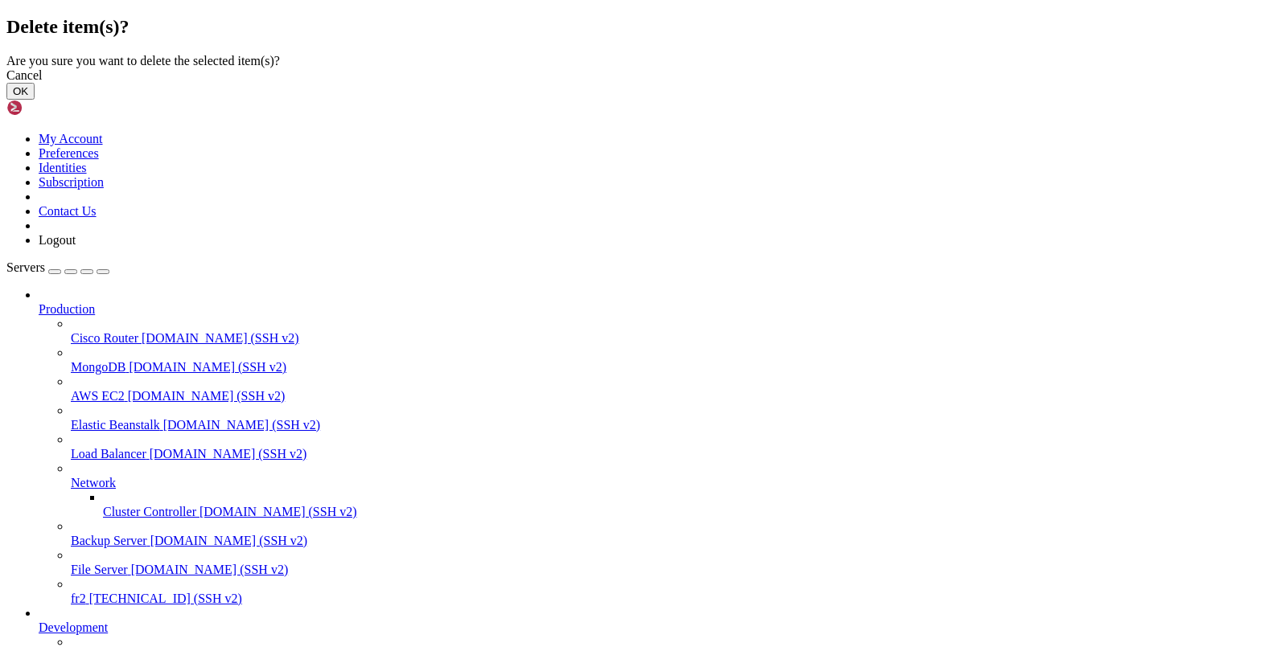 Image resolution: width=1287 pixels, height=647 pixels. Describe the element at coordinates (63, 167) in the screenshot. I see `a: Identities` at that location.